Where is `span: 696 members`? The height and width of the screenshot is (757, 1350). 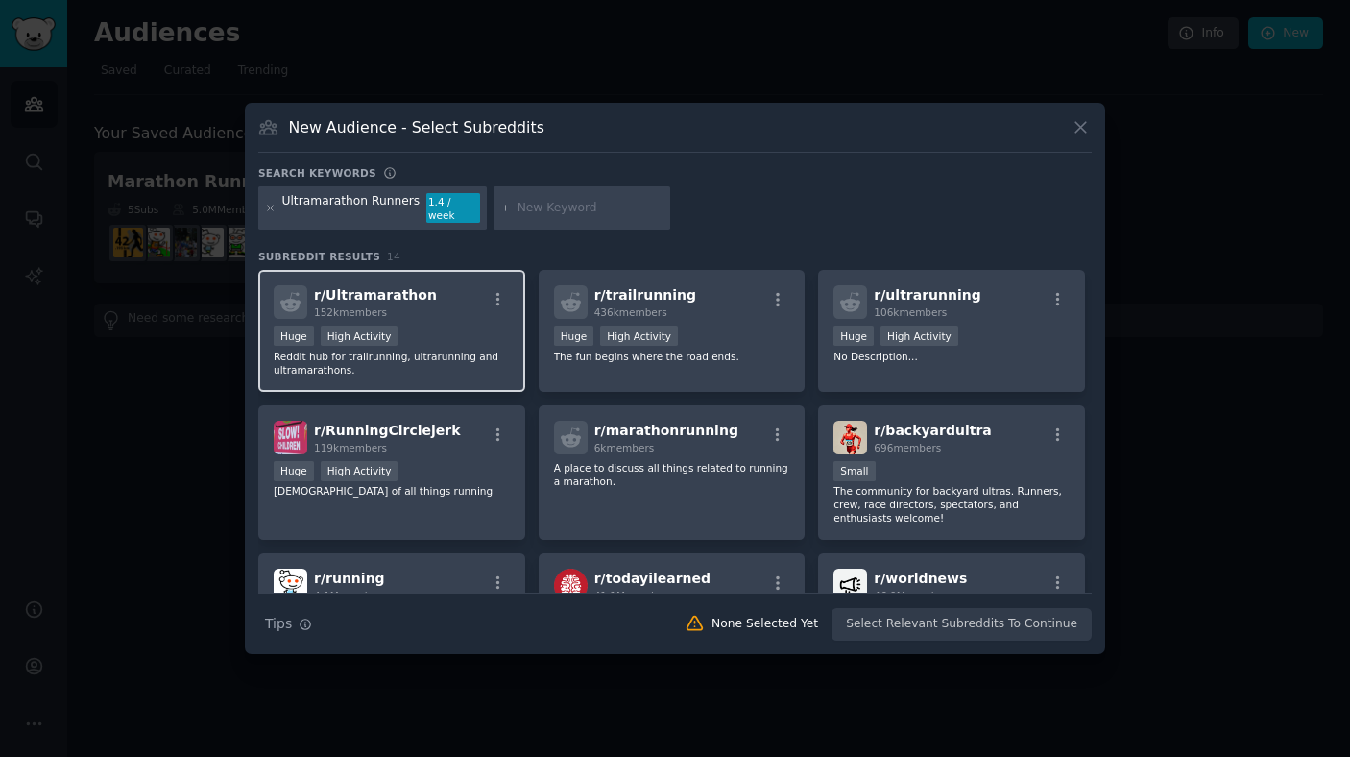
span: 696 members is located at coordinates (908, 448).